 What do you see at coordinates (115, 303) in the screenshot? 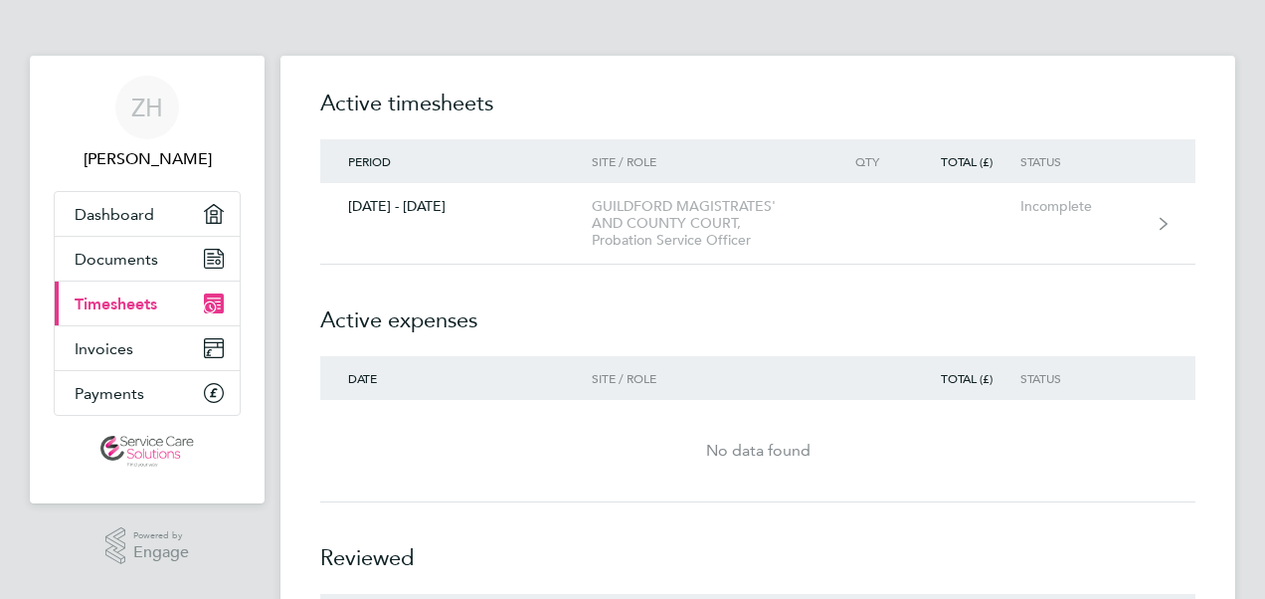
I see `span: Timesheets` at bounding box center [115, 303].